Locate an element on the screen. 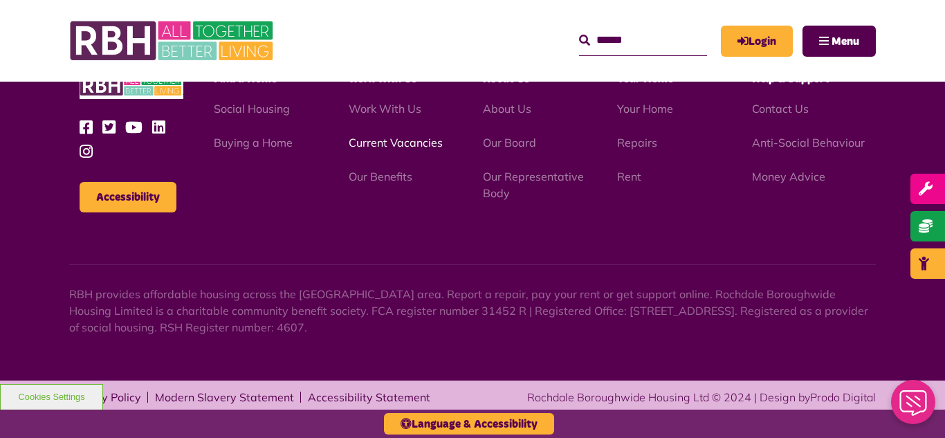  a: Buying a Home is located at coordinates (253, 142).